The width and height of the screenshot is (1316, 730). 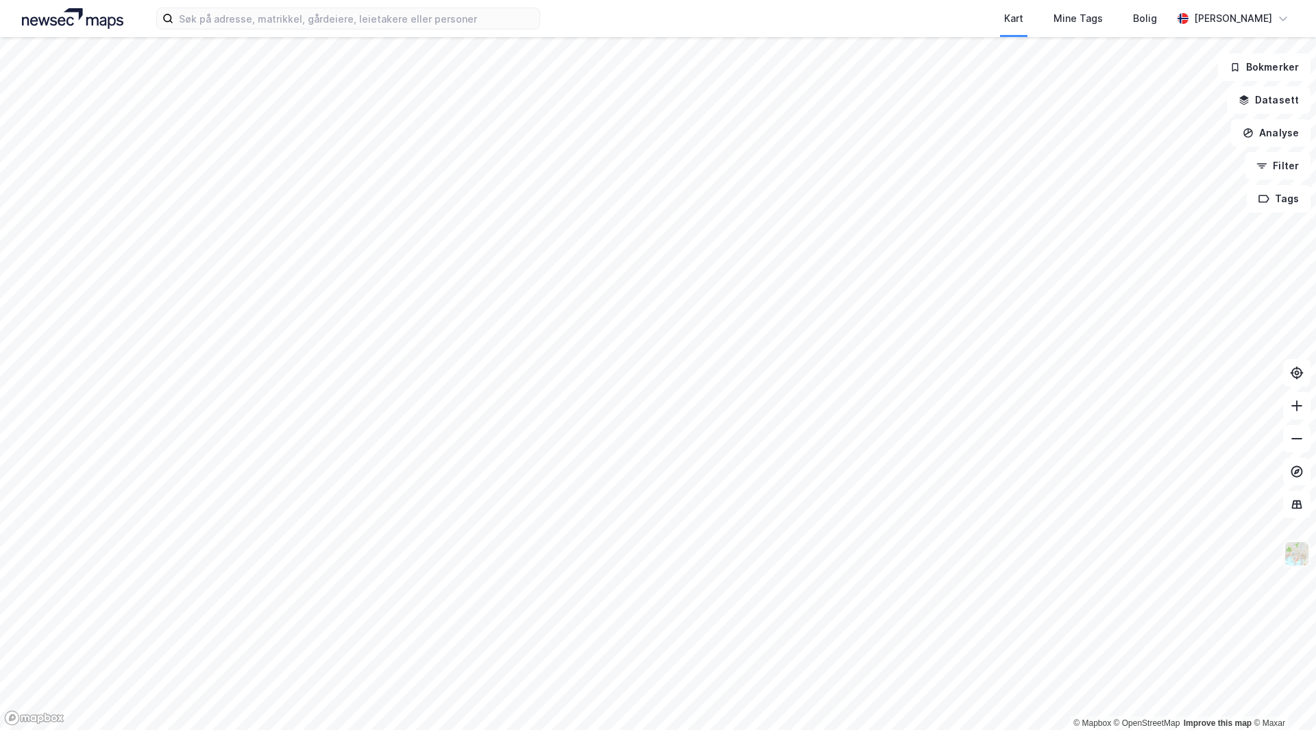 I want to click on button: Bokmerker, so click(x=1264, y=67).